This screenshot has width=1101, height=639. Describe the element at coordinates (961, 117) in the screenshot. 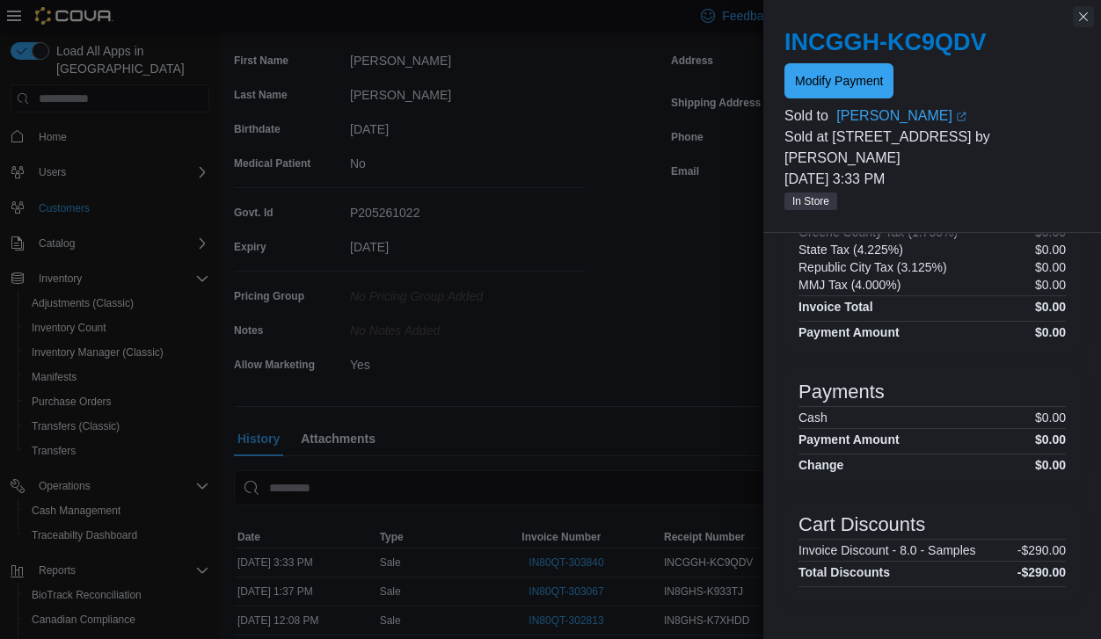

I see `svg: External link` at that location.